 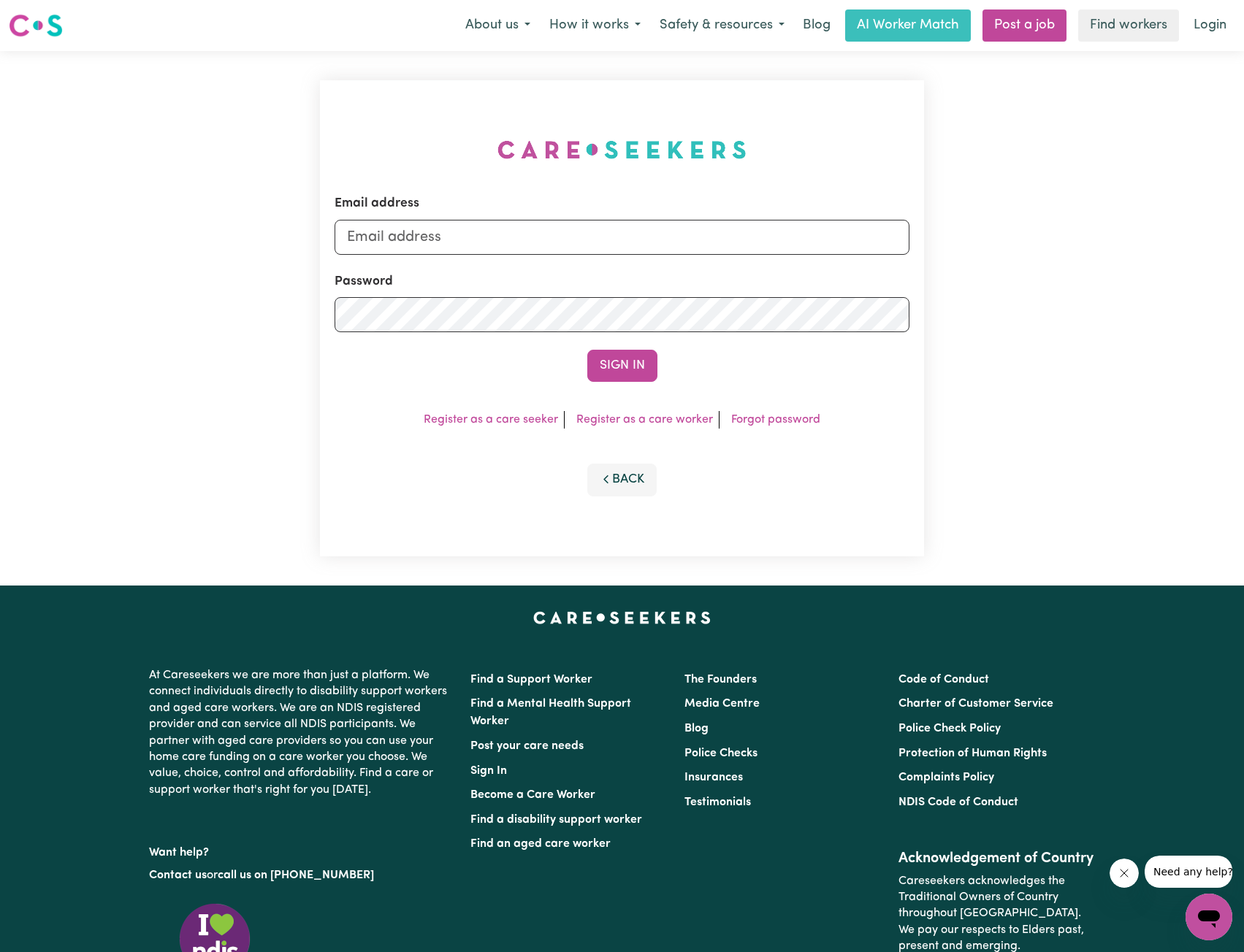 What do you see at coordinates (540, 844) in the screenshot?
I see `a: Find an aged care worker` at bounding box center [540, 844].